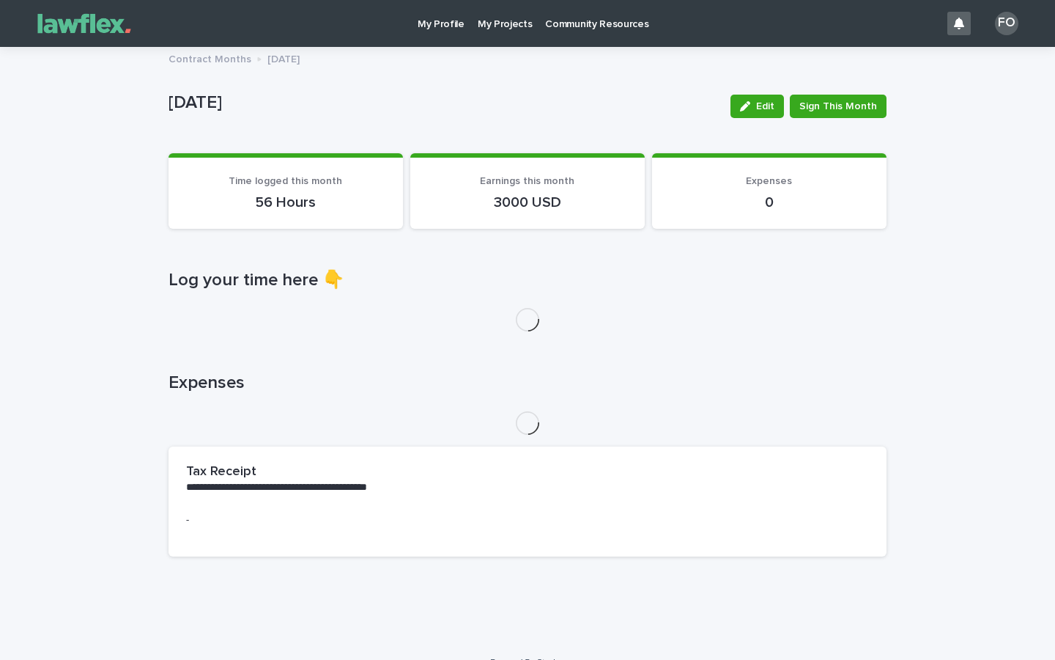  Describe the element at coordinates (286, 202) in the screenshot. I see `p: 56 Hours` at that location.